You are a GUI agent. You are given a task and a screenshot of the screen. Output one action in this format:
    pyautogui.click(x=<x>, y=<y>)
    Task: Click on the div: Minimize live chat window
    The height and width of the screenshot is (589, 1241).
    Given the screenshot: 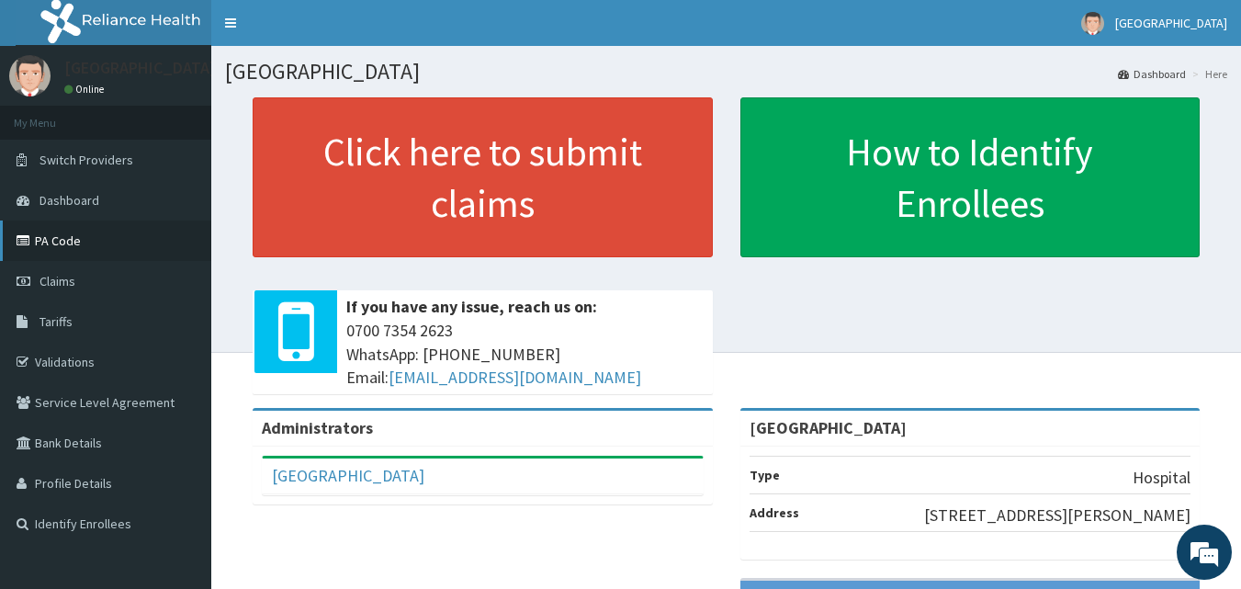 What is the action you would take?
    pyautogui.click(x=323, y=31)
    